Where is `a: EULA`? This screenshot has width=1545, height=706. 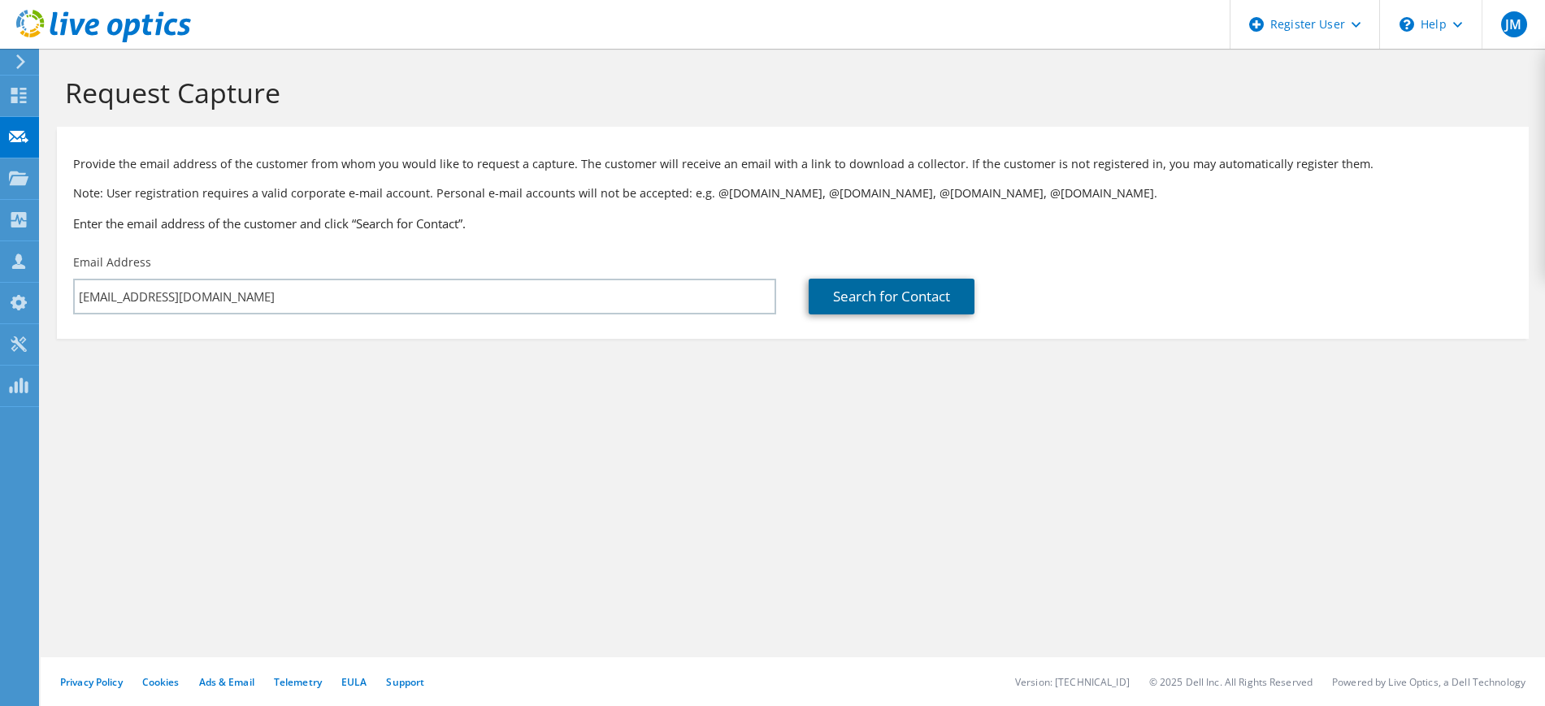 a: EULA is located at coordinates (354, 682).